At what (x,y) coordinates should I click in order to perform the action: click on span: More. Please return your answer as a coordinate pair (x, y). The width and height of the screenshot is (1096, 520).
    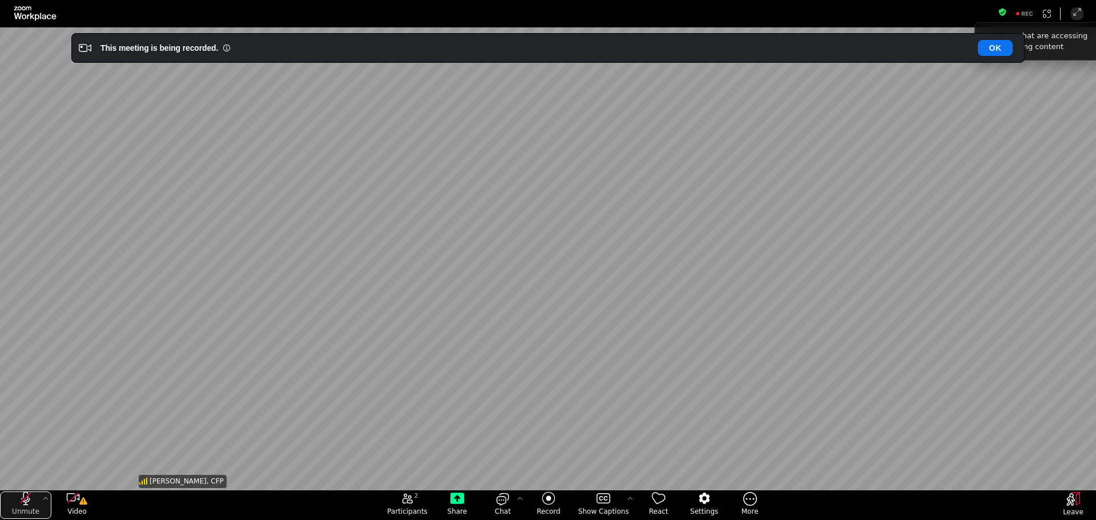
    Looking at the image, I should click on (750, 511).